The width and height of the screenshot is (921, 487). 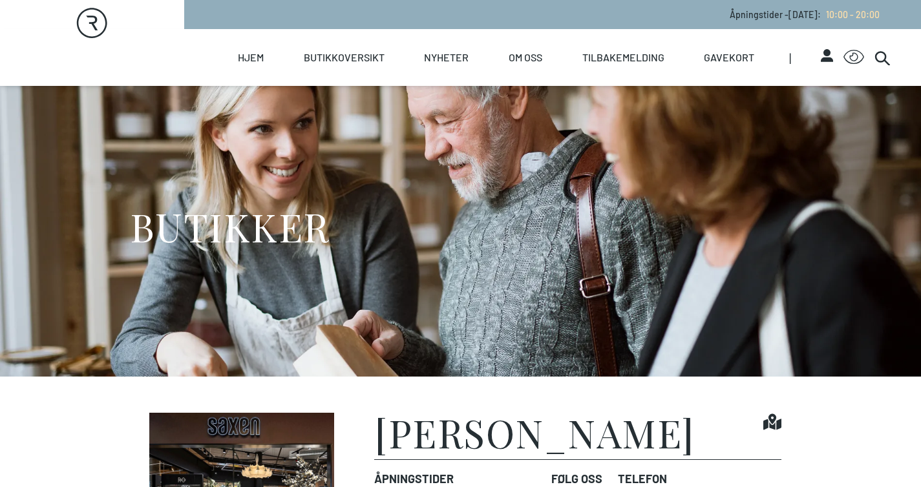 What do you see at coordinates (525, 58) in the screenshot?
I see `a: Om oss` at bounding box center [525, 58].